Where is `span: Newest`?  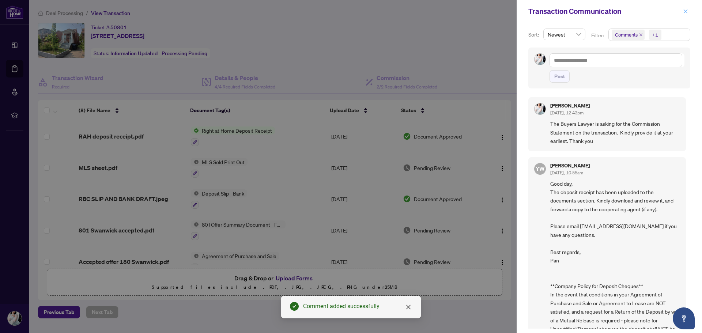
span: Newest is located at coordinates (564, 34).